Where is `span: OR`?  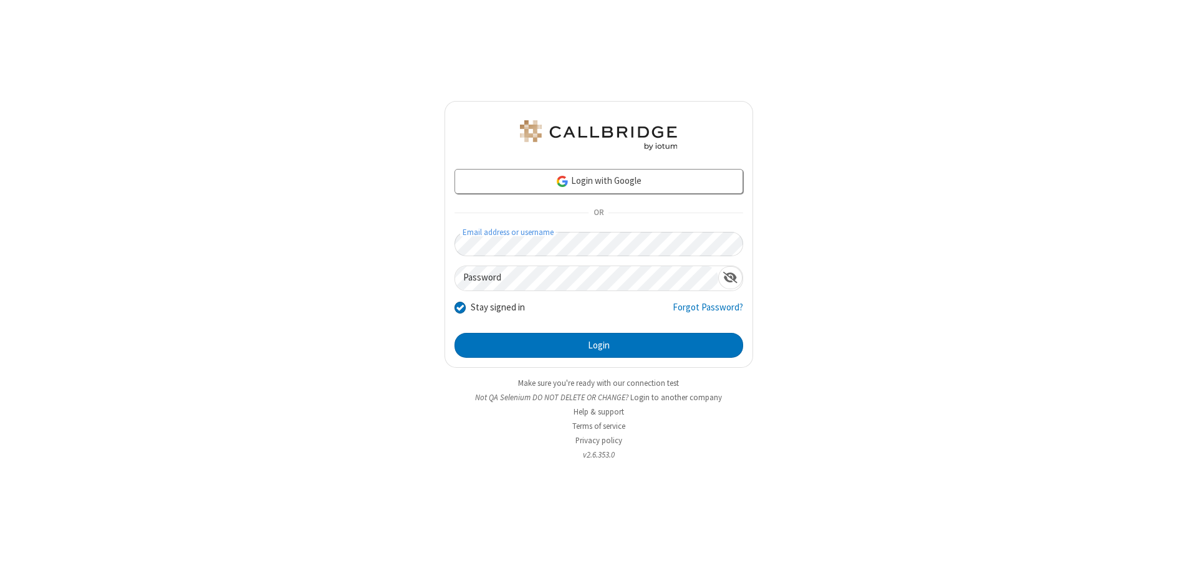
span: OR is located at coordinates (598, 213).